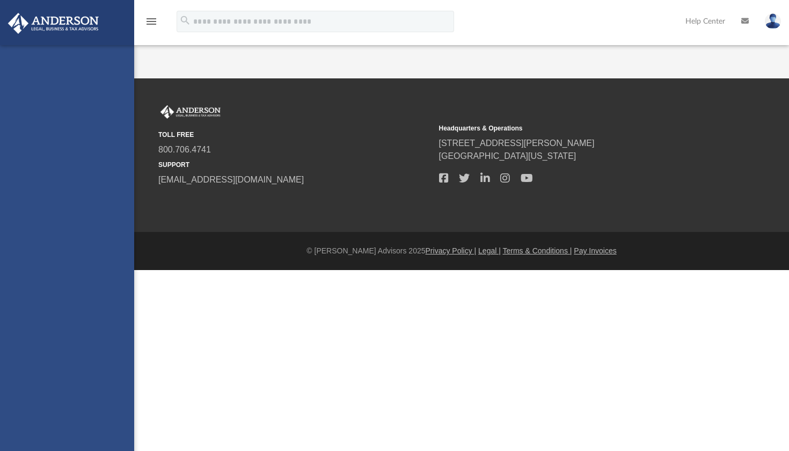 The height and width of the screenshot is (451, 789). What do you see at coordinates (151, 24) in the screenshot?
I see `a: menu` at bounding box center [151, 24].